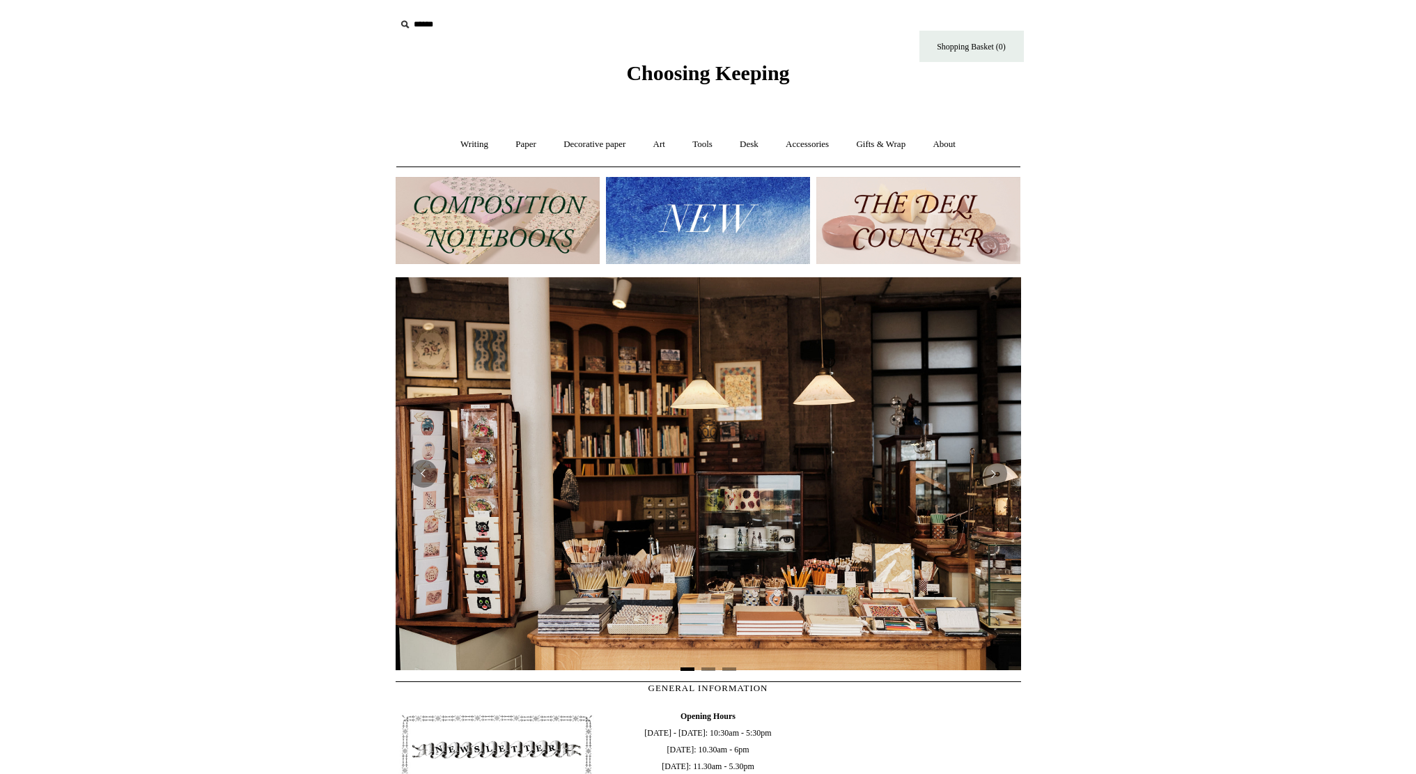 The width and height of the screenshot is (1416, 774). I want to click on a: Shopping Basket (0), so click(972, 46).